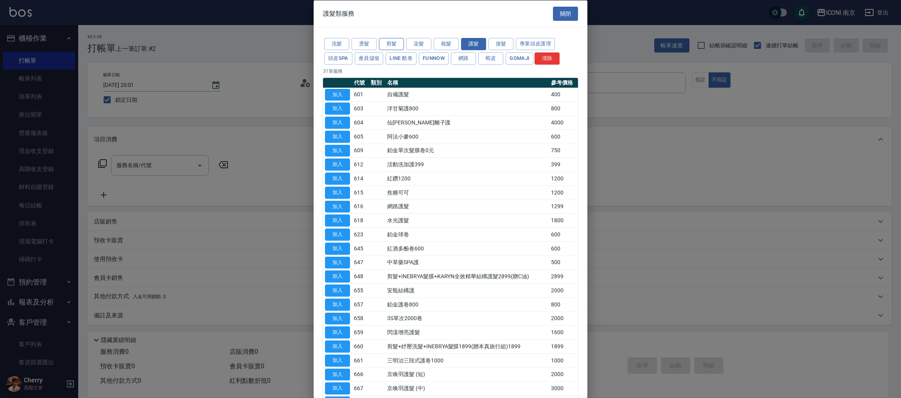  What do you see at coordinates (360, 276) in the screenshot?
I see `td: 648` at bounding box center [360, 276].